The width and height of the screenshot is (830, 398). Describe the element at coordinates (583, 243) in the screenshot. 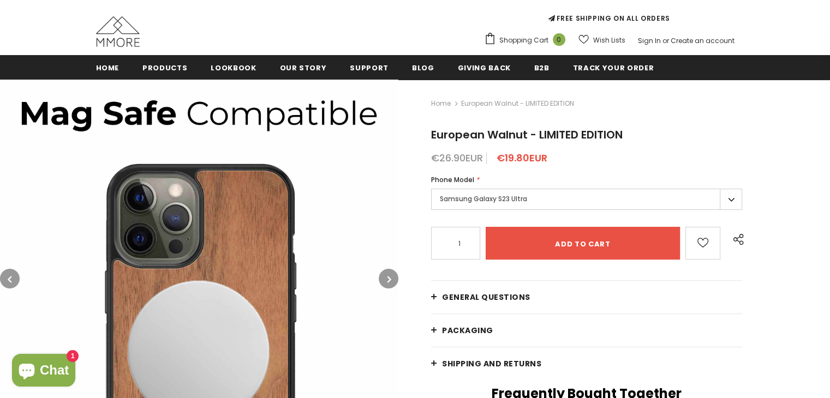

I see `input: Add to cart` at that location.